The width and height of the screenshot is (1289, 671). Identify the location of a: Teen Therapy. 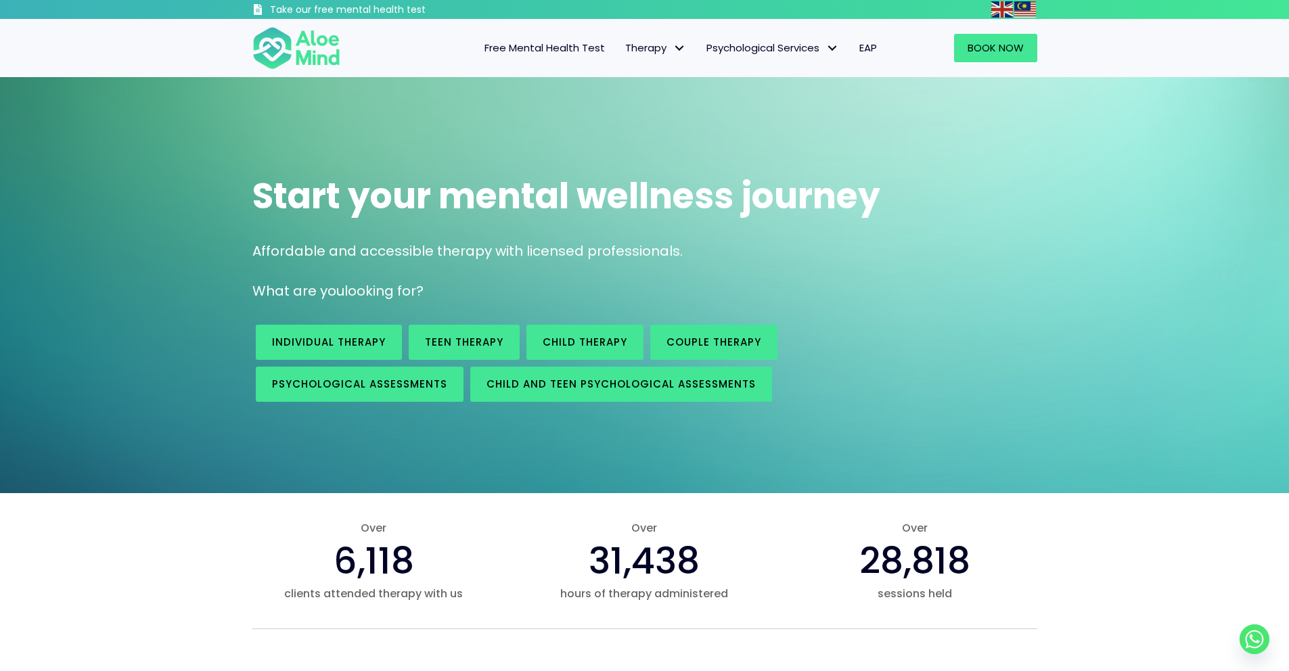
(464, 342).